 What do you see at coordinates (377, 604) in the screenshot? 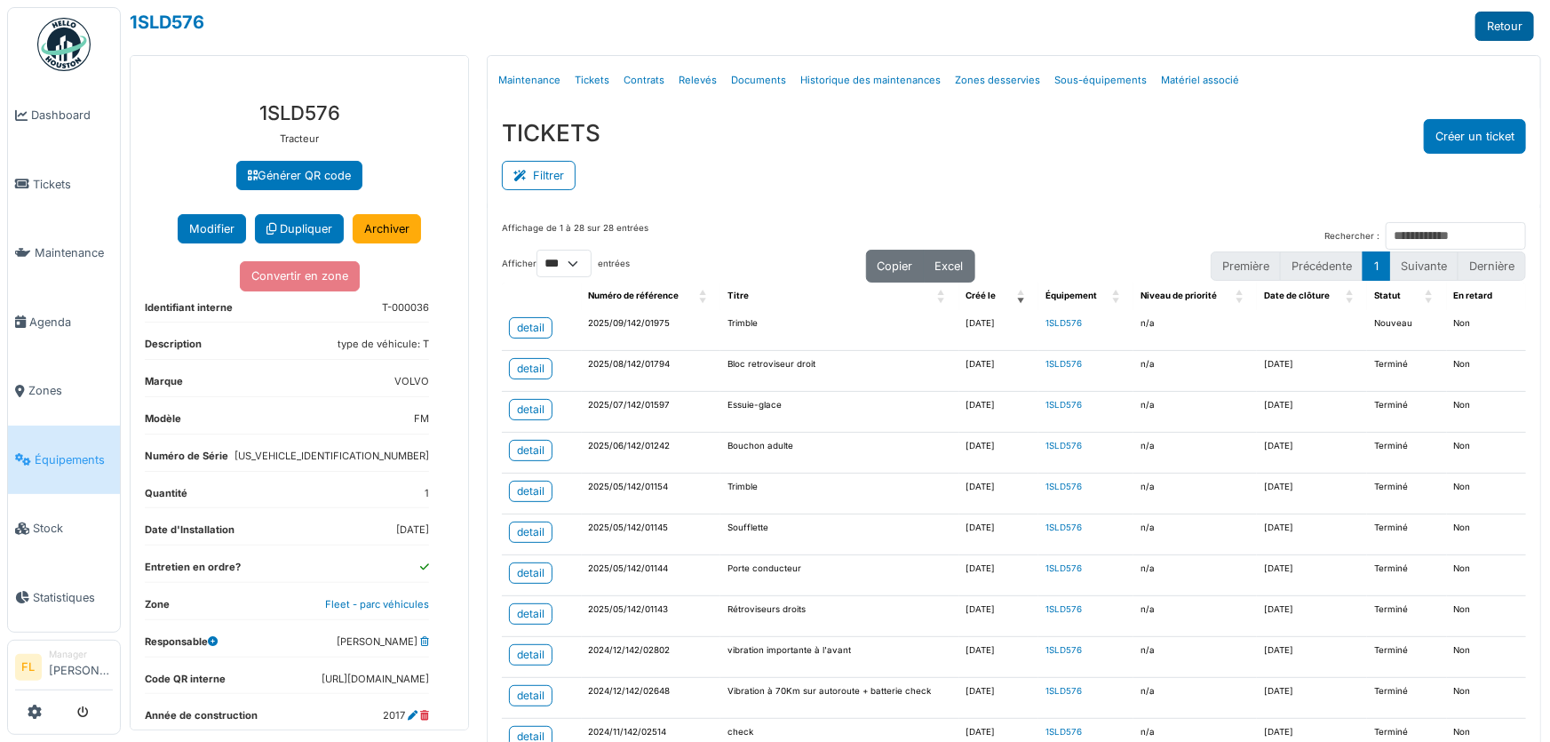
I see `a: Fleet - parc véhicules` at bounding box center [377, 604].